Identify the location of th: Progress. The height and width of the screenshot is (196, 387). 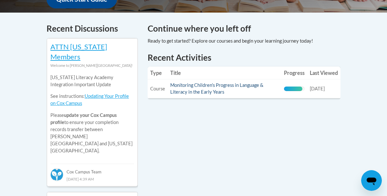
(294, 73).